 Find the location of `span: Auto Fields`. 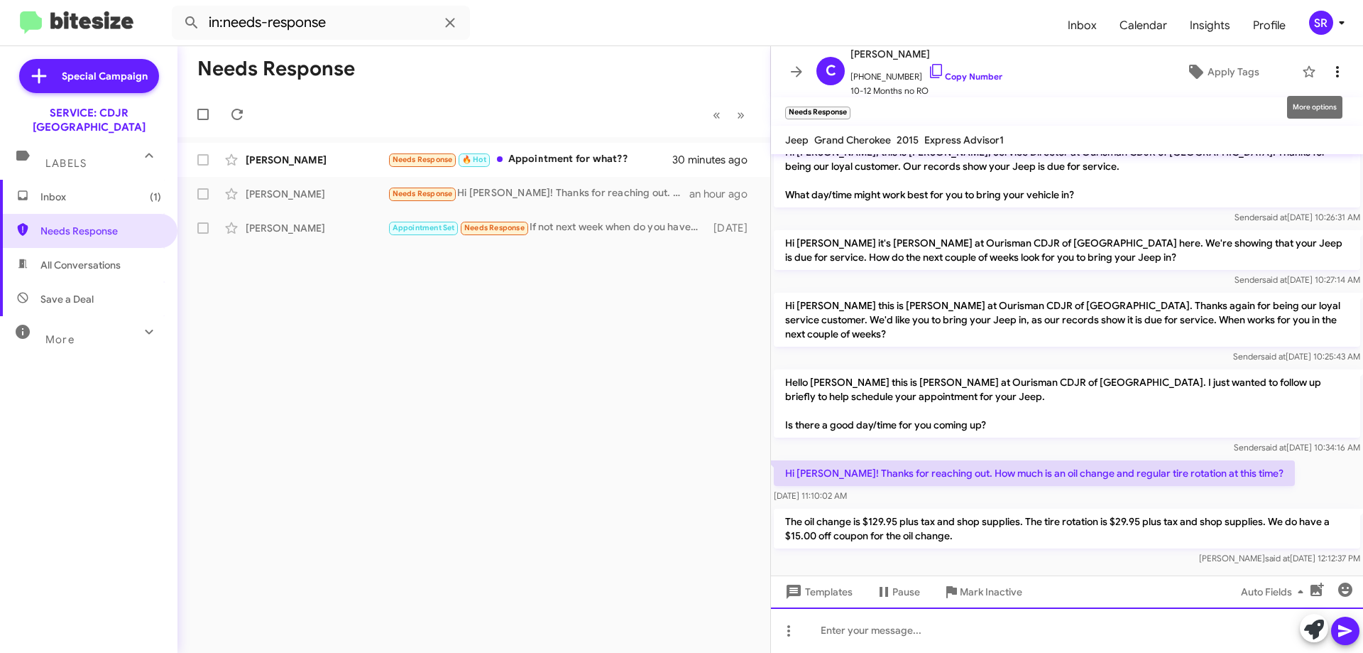

span: Auto Fields is located at coordinates (1275, 592).